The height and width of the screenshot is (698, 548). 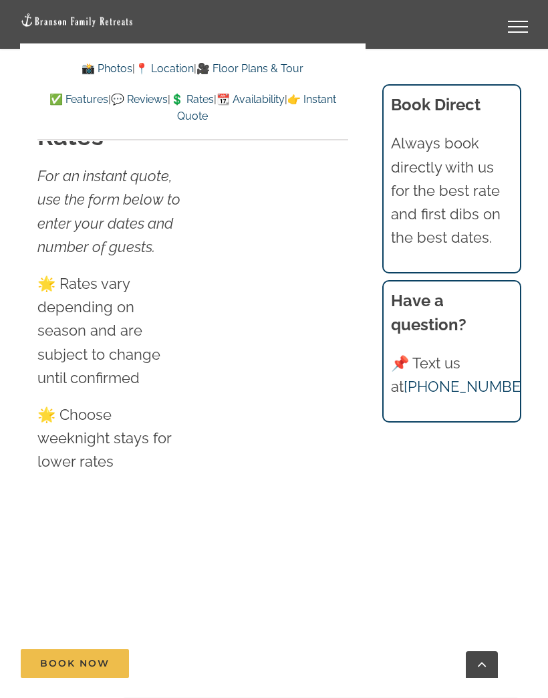 What do you see at coordinates (107, 68) in the screenshot?
I see `a: 📸 Photos` at bounding box center [107, 68].